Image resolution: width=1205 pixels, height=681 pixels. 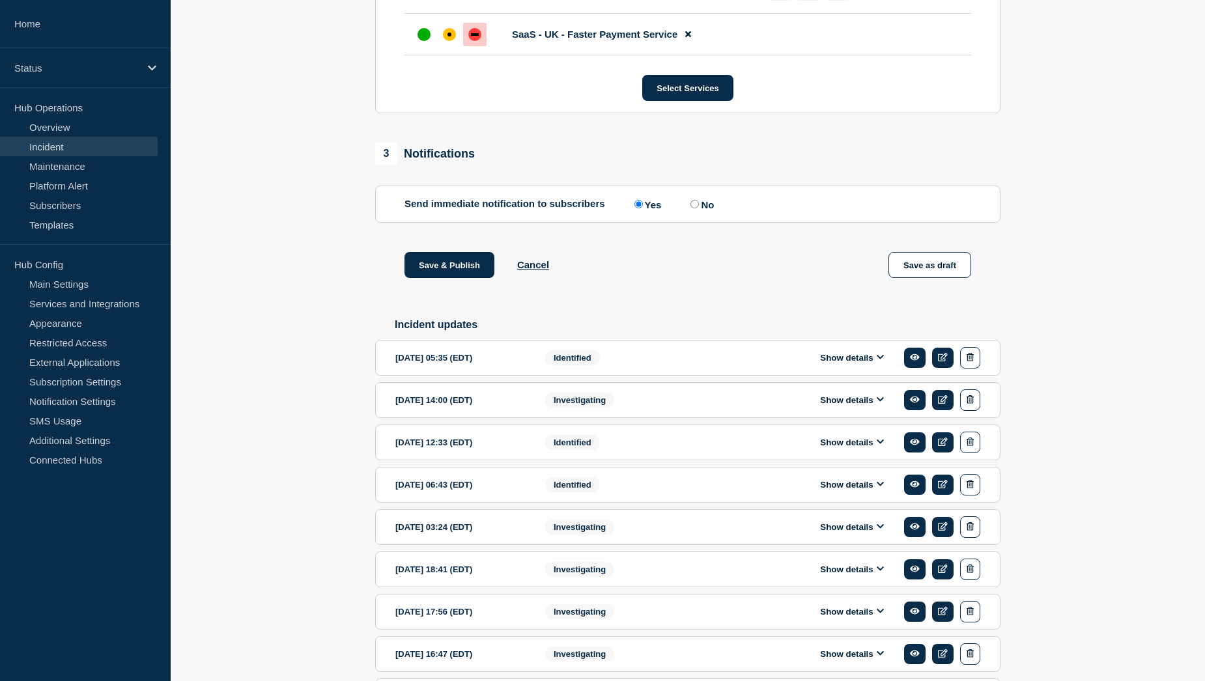 I want to click on button: Cancel, so click(x=533, y=264).